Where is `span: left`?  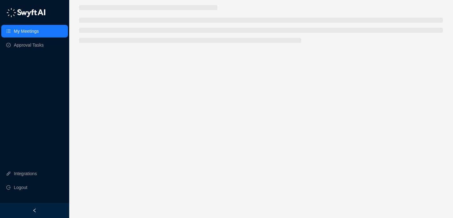 span: left is located at coordinates (35, 210).